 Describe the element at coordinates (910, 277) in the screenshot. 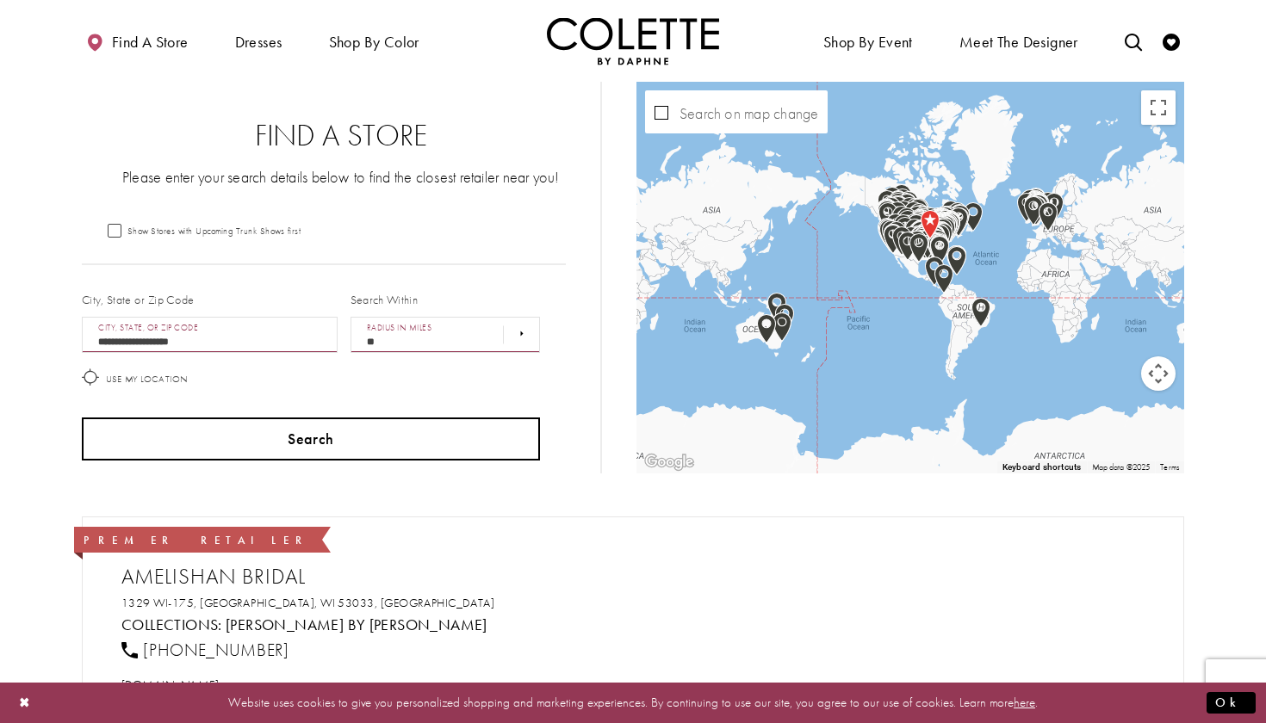

I see `div: Map with store locations` at that location.